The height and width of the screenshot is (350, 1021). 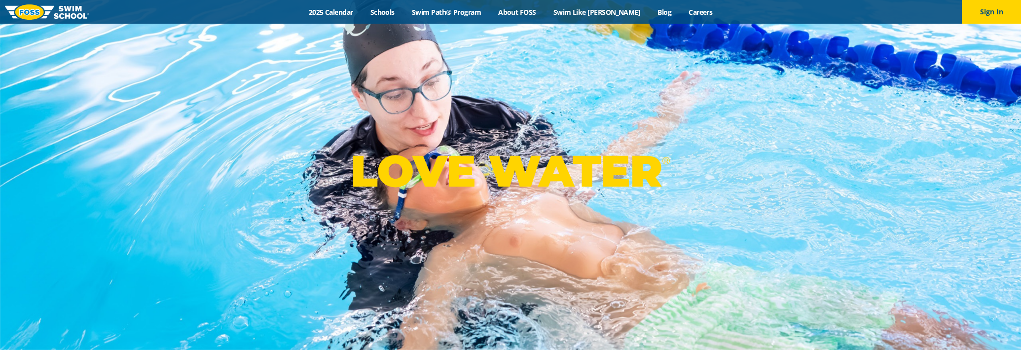 I want to click on a: Careers, so click(x=700, y=12).